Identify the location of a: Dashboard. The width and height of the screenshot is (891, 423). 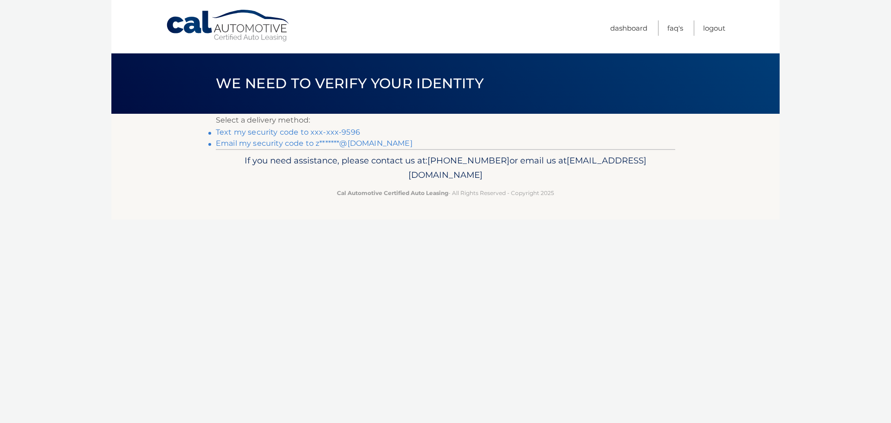
(629, 28).